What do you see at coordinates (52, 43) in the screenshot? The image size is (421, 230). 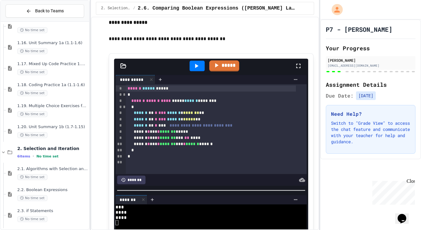 I see `span: 1.16. Unit Summary 1a (1.1-1.6)` at bounding box center [52, 43].